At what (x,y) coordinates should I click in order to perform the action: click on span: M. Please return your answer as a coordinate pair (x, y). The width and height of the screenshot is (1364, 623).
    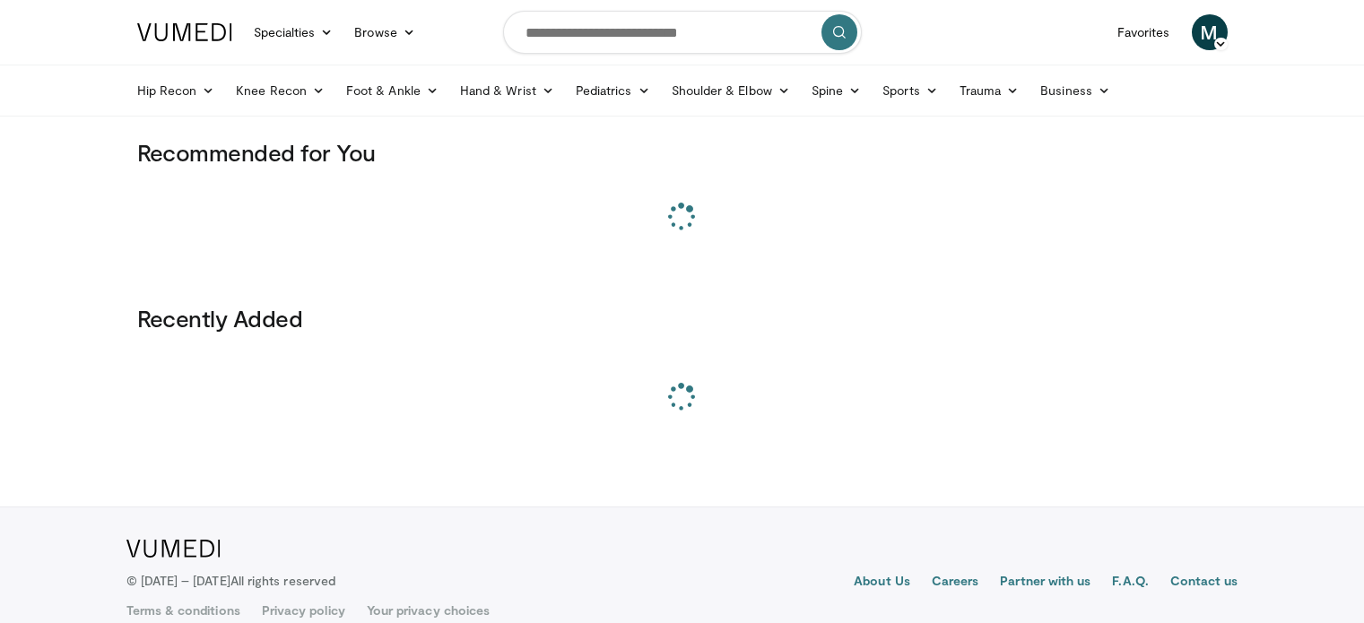
    Looking at the image, I should click on (1209, 32).